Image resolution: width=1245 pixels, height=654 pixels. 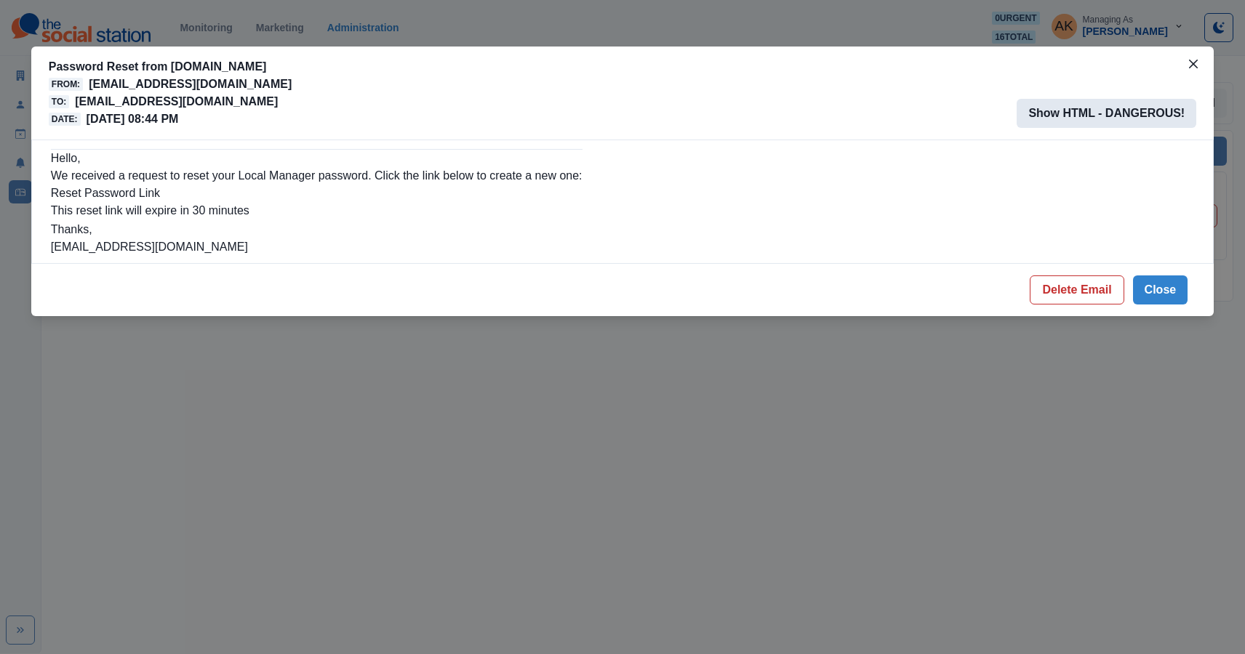 What do you see at coordinates (316, 183) in the screenshot?
I see `td: We received a request to reset your Local Manager password. Click the link below to create a new ...` at bounding box center [316, 183].